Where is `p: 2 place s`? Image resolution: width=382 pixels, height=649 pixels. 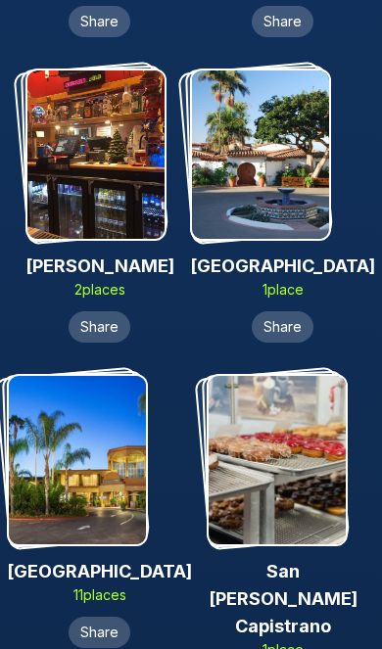 p: 2 place s is located at coordinates (100, 290).